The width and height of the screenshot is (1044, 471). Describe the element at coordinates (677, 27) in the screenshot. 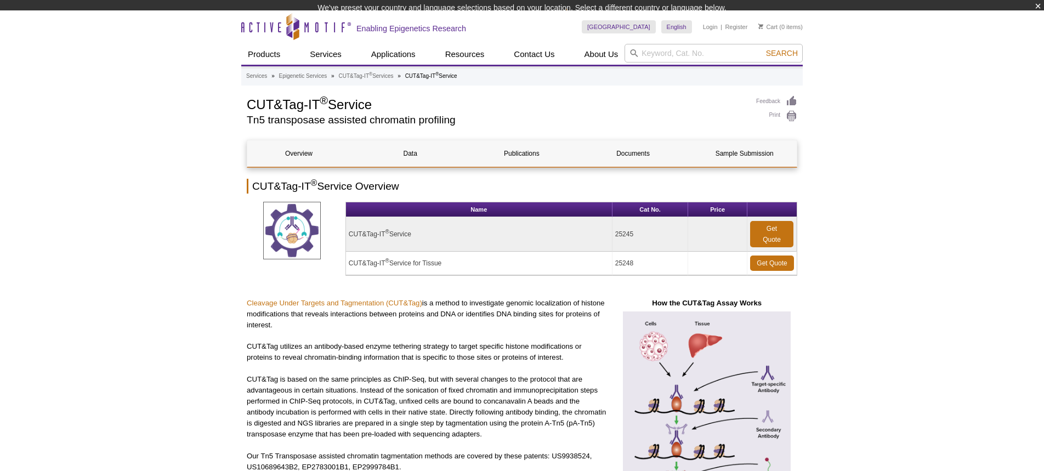

I see `a: English` at that location.